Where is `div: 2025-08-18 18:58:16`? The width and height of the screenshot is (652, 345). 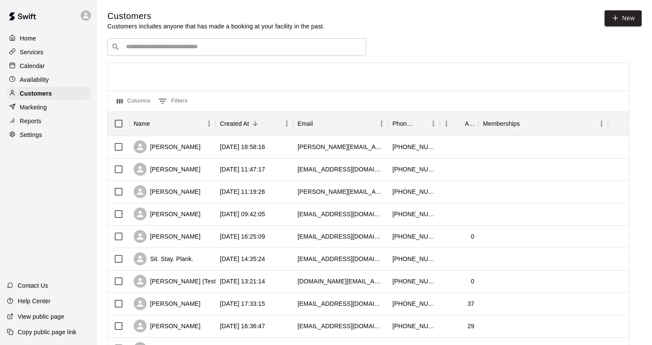
div: 2025-08-18 18:58:16 is located at coordinates (242, 147).